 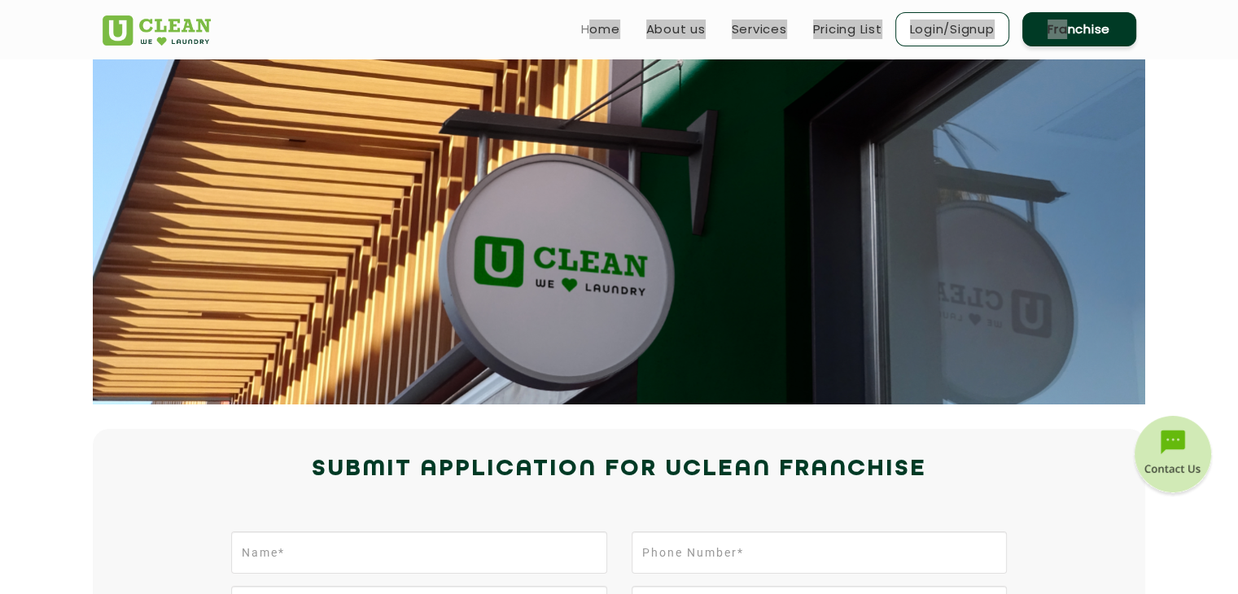 What do you see at coordinates (847, 29) in the screenshot?
I see `a: Pricing List` at bounding box center [847, 29].